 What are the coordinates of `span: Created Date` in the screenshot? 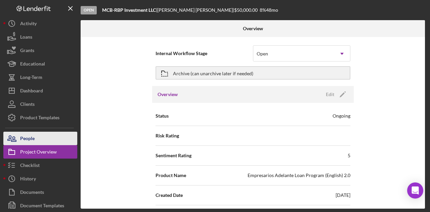 It's located at (169, 195).